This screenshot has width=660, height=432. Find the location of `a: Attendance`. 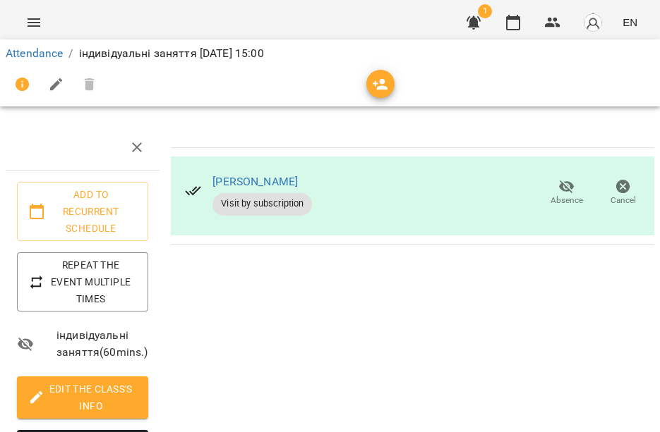

a: Attendance is located at coordinates (34, 53).